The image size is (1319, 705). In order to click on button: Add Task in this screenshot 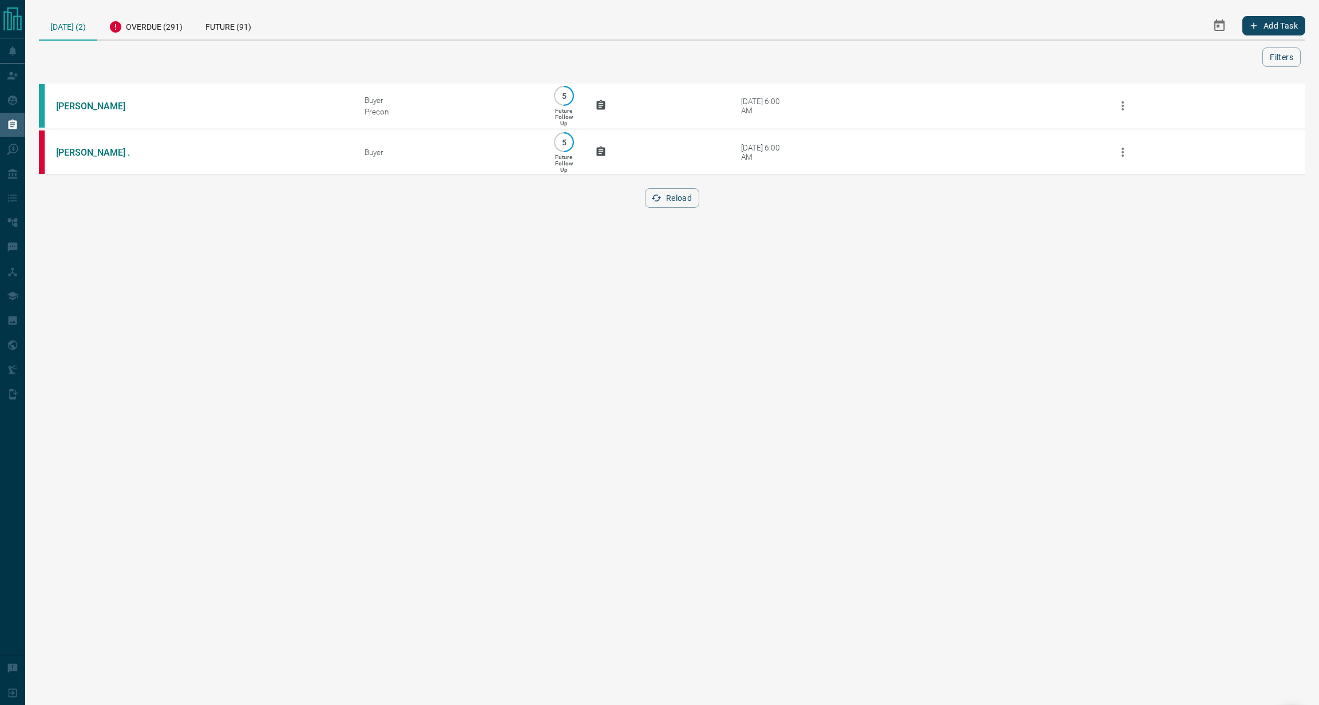, I will do `click(1274, 26)`.